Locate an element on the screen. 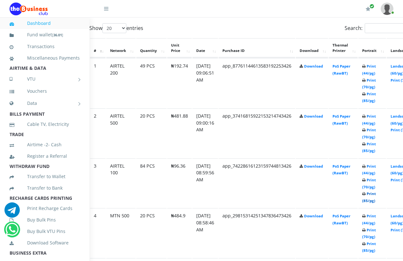 Image resolution: width=403 pixels, height=261 pixels. td: AIRTEL 100 is located at coordinates (121, 183).